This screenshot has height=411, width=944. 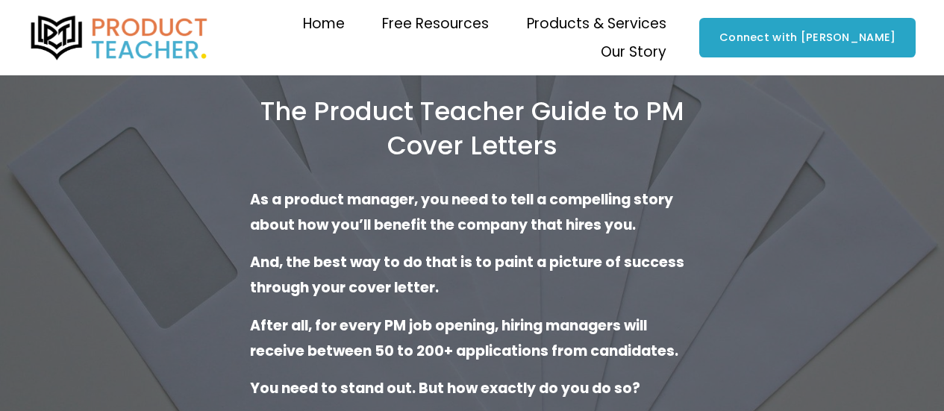 I want to click on span: Free Resources, so click(x=435, y=24).